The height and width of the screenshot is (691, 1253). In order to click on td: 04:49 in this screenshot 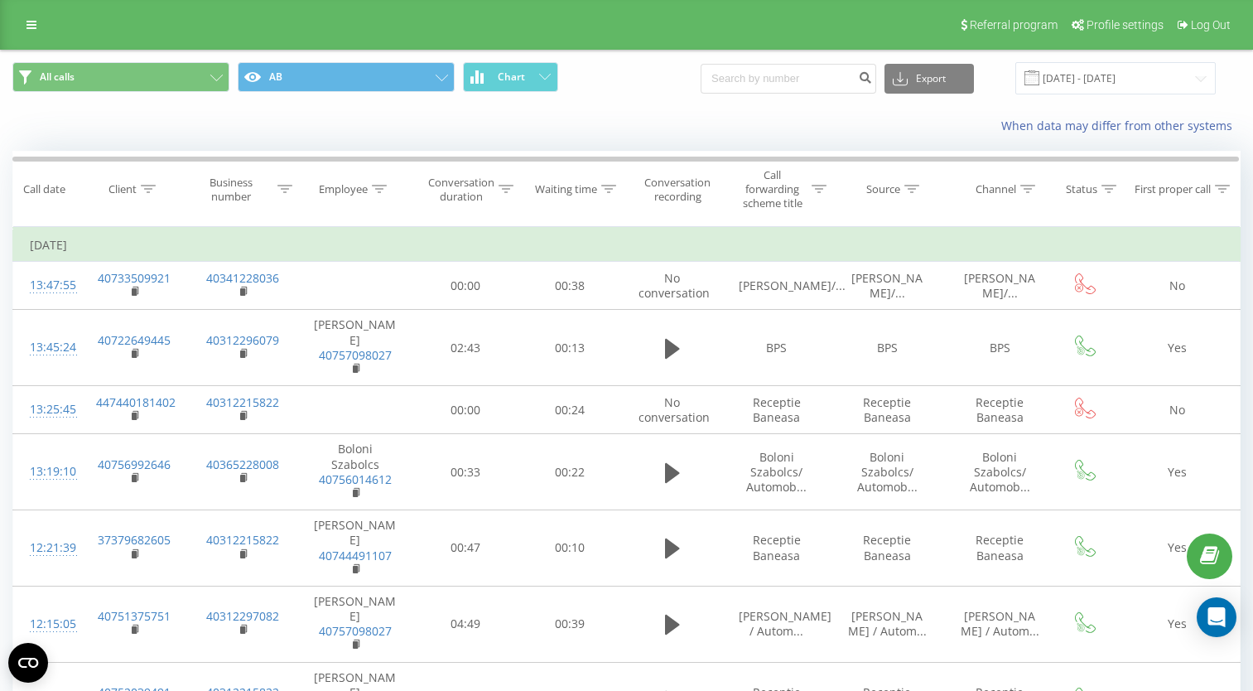, I will do `click(465, 624)`.